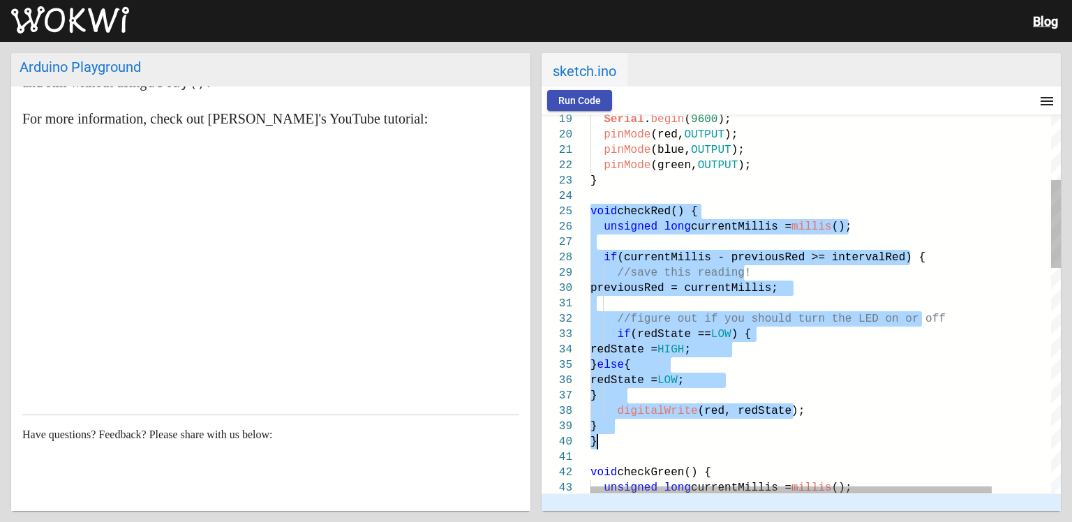  What do you see at coordinates (557, 135) in the screenshot?
I see `div: 20` at bounding box center [557, 135].